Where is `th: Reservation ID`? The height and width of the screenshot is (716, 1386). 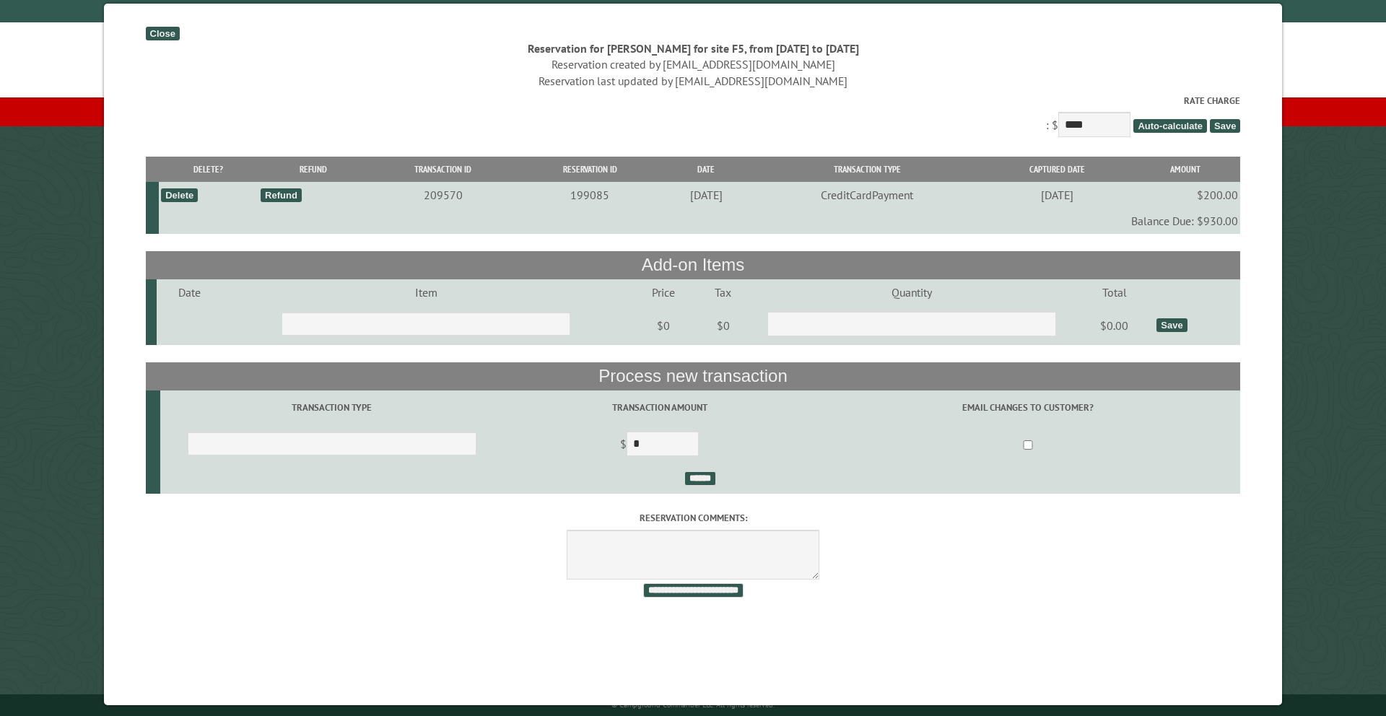
th: Reservation ID is located at coordinates (590, 169).